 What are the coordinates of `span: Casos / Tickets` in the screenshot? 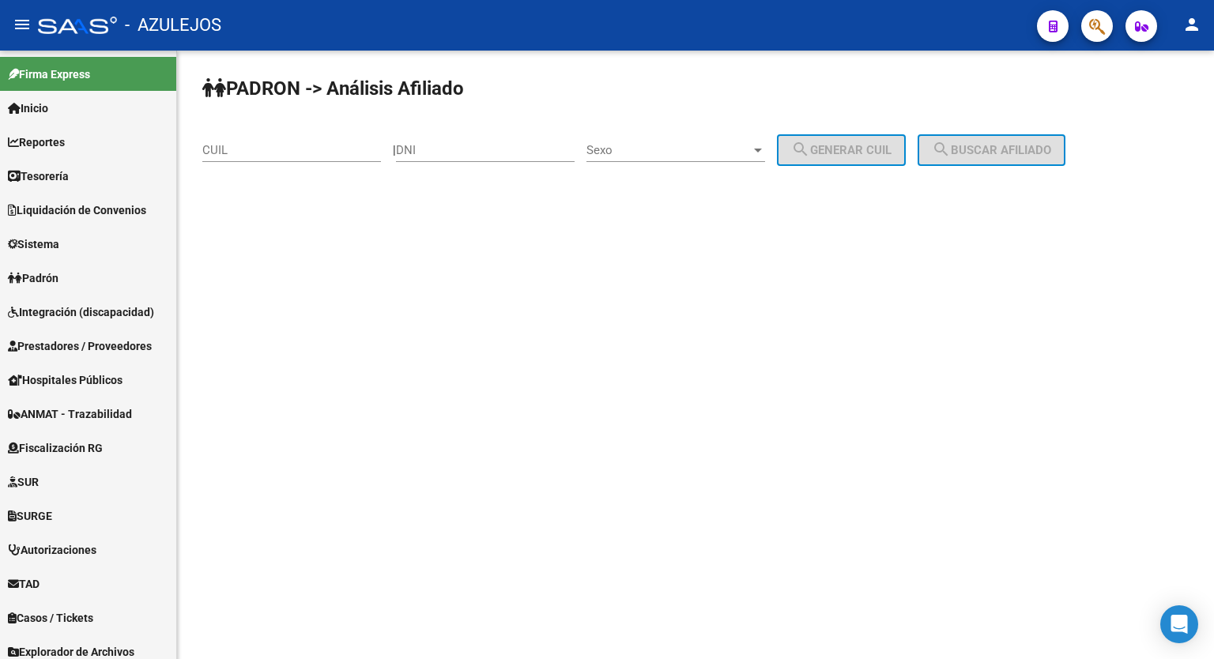 It's located at (51, 618).